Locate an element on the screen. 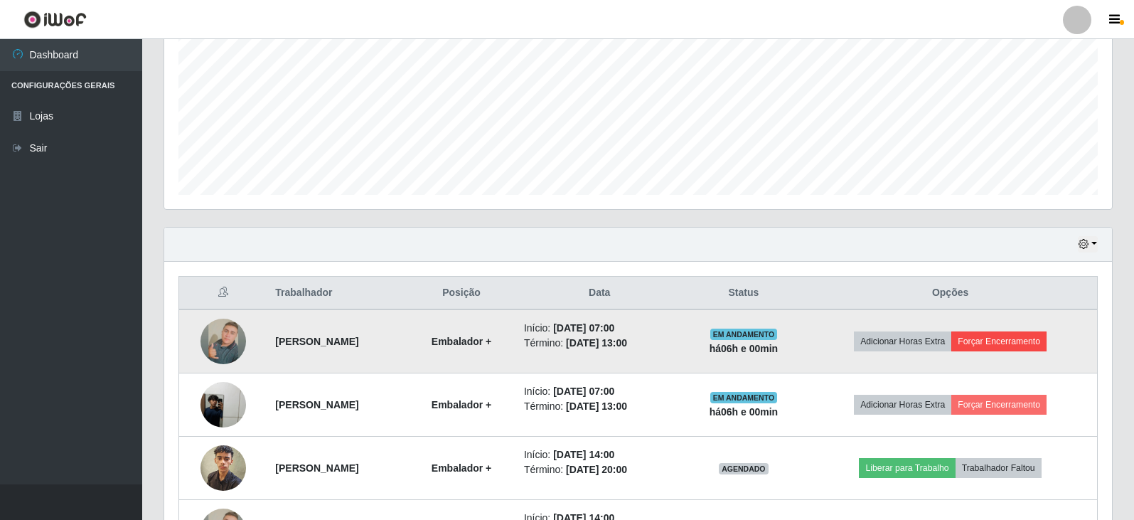 This screenshot has height=520, width=1134. img: CoreUI Logo is located at coordinates (55, 19).